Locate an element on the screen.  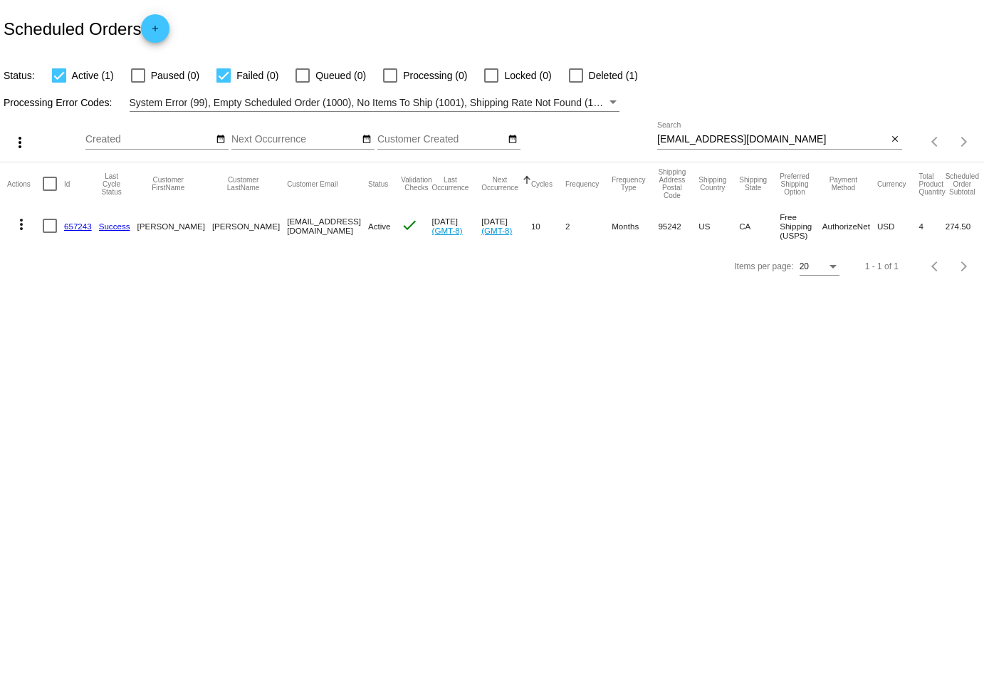
span: Processing Error Codes: is located at coordinates (58, 103).